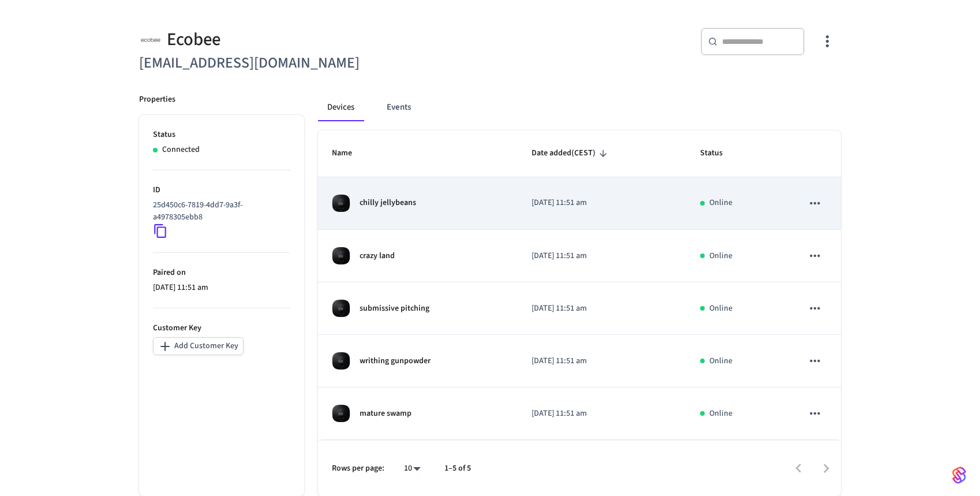  Describe the element at coordinates (157, 99) in the screenshot. I see `p: Properties` at that location.